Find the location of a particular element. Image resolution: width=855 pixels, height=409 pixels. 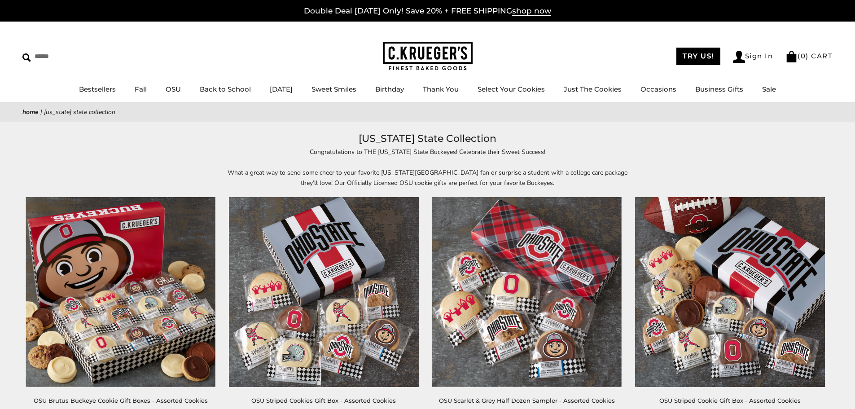

a: Fall is located at coordinates (140, 89).